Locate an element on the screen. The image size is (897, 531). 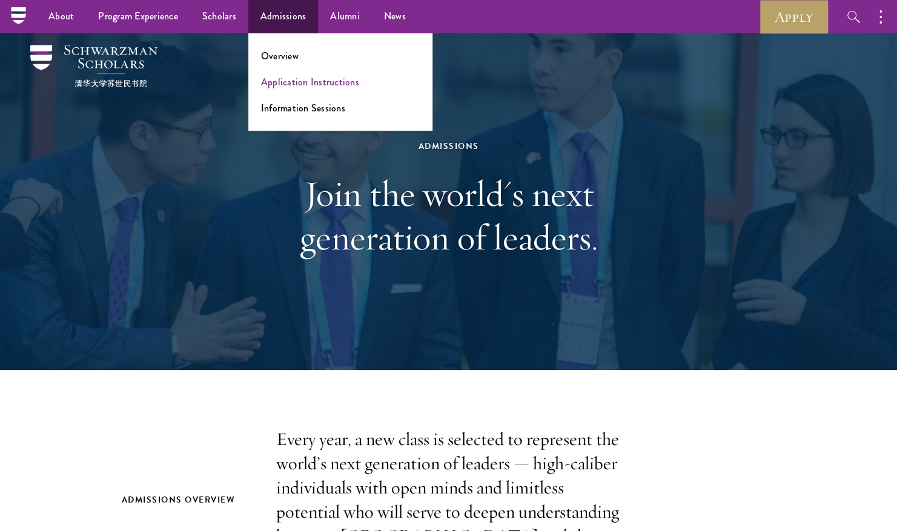
a: Information Sessions is located at coordinates (303, 108).